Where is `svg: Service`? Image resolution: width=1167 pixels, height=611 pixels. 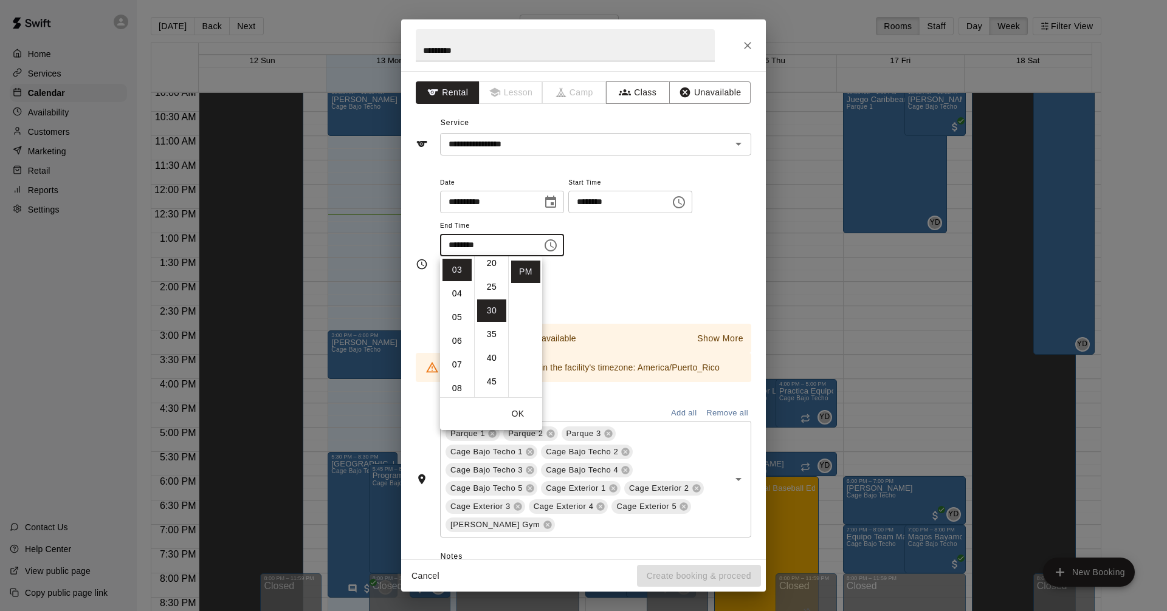
svg: Service is located at coordinates (422, 144).